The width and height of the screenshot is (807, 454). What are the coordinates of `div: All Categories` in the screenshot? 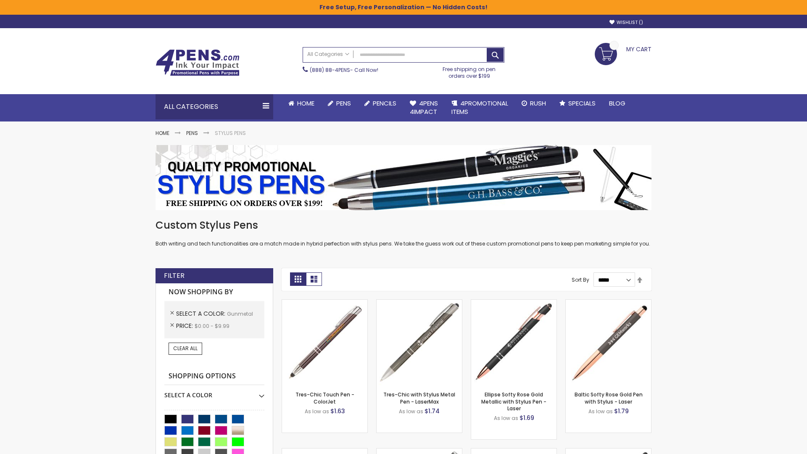 It's located at (214, 107).